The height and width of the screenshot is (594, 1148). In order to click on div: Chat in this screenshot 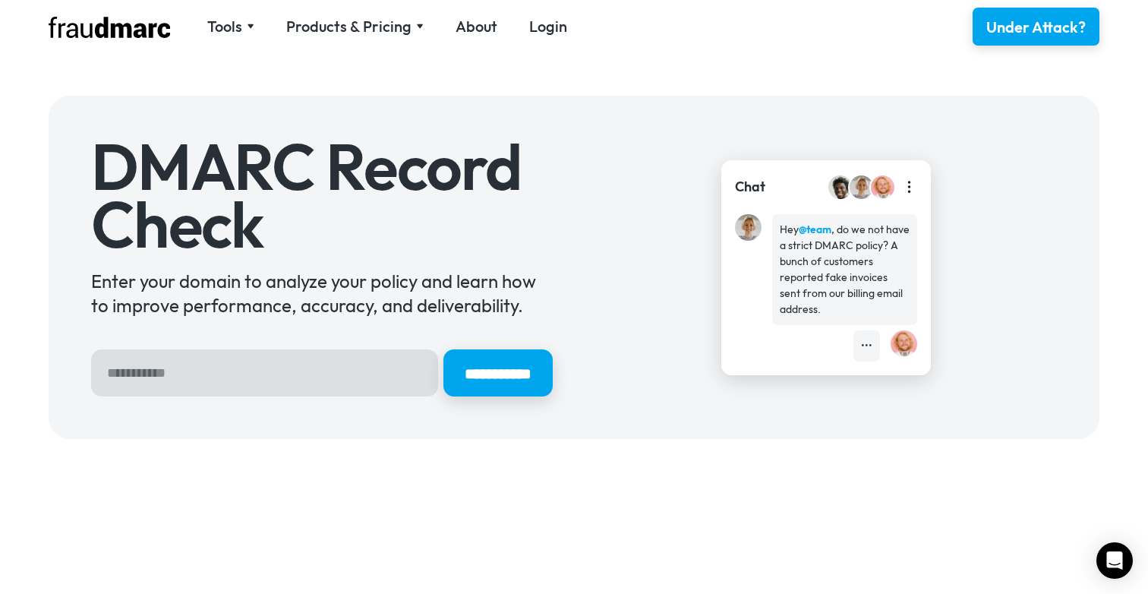, I will do `click(750, 187)`.